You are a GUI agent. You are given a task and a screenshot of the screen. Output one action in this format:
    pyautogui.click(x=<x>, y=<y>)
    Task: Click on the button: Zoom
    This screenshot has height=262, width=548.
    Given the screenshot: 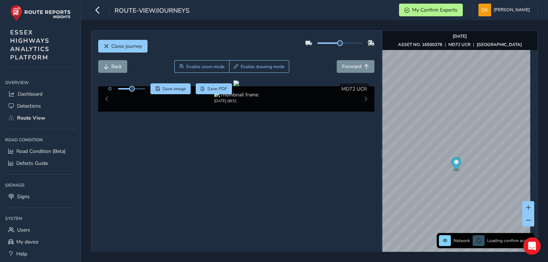 What is the action you would take?
    pyautogui.click(x=202, y=66)
    